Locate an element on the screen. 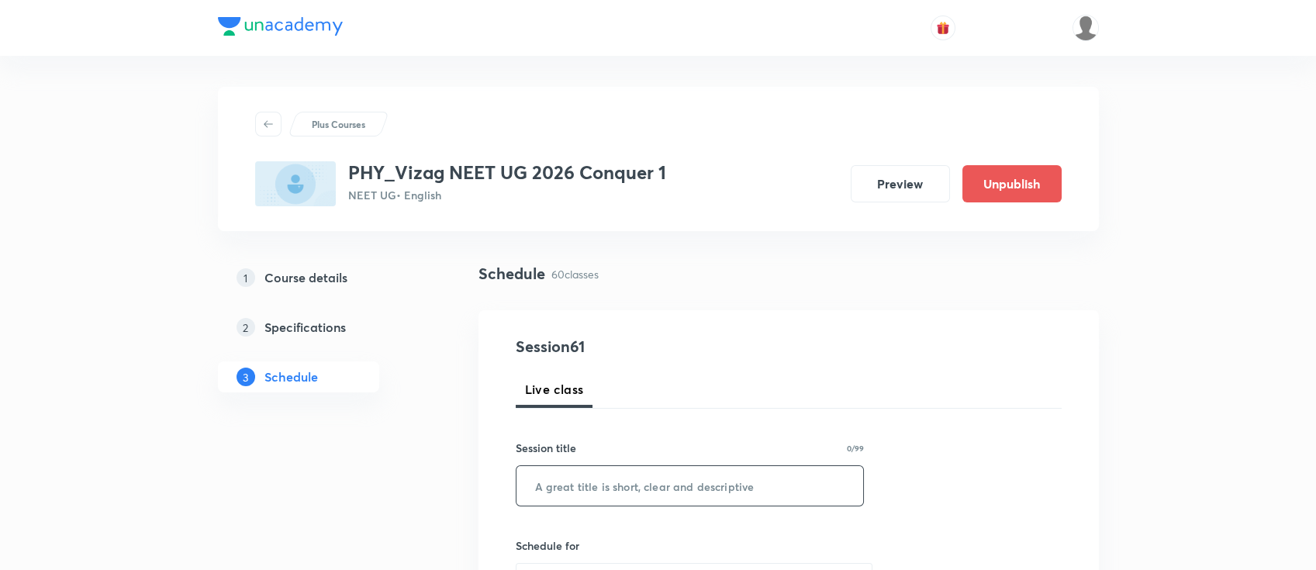 The height and width of the screenshot is (570, 1316). img: Company Logo is located at coordinates (280, 26).